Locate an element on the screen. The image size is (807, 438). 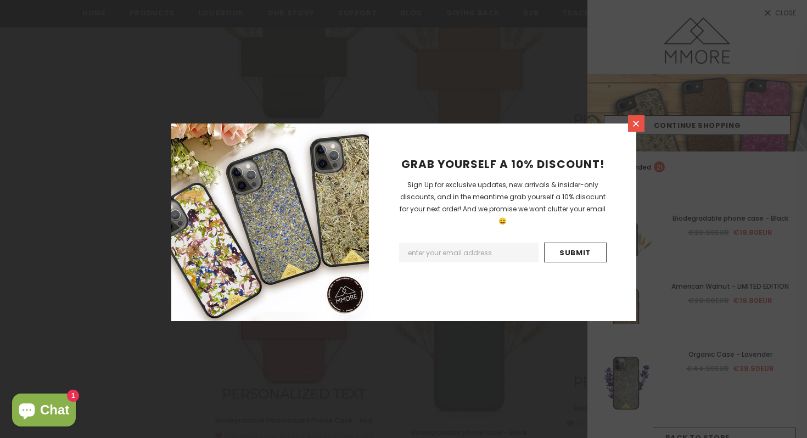
input: Submit is located at coordinates (576, 253).